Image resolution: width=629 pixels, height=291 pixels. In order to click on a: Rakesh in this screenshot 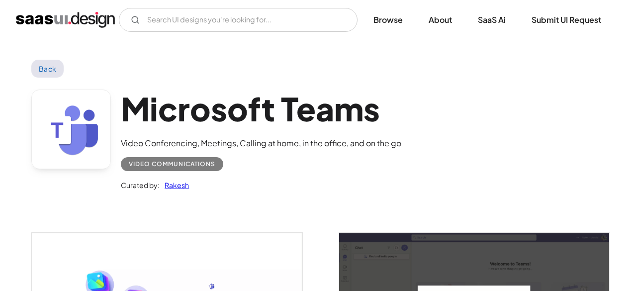, I will do `click(174, 185)`.